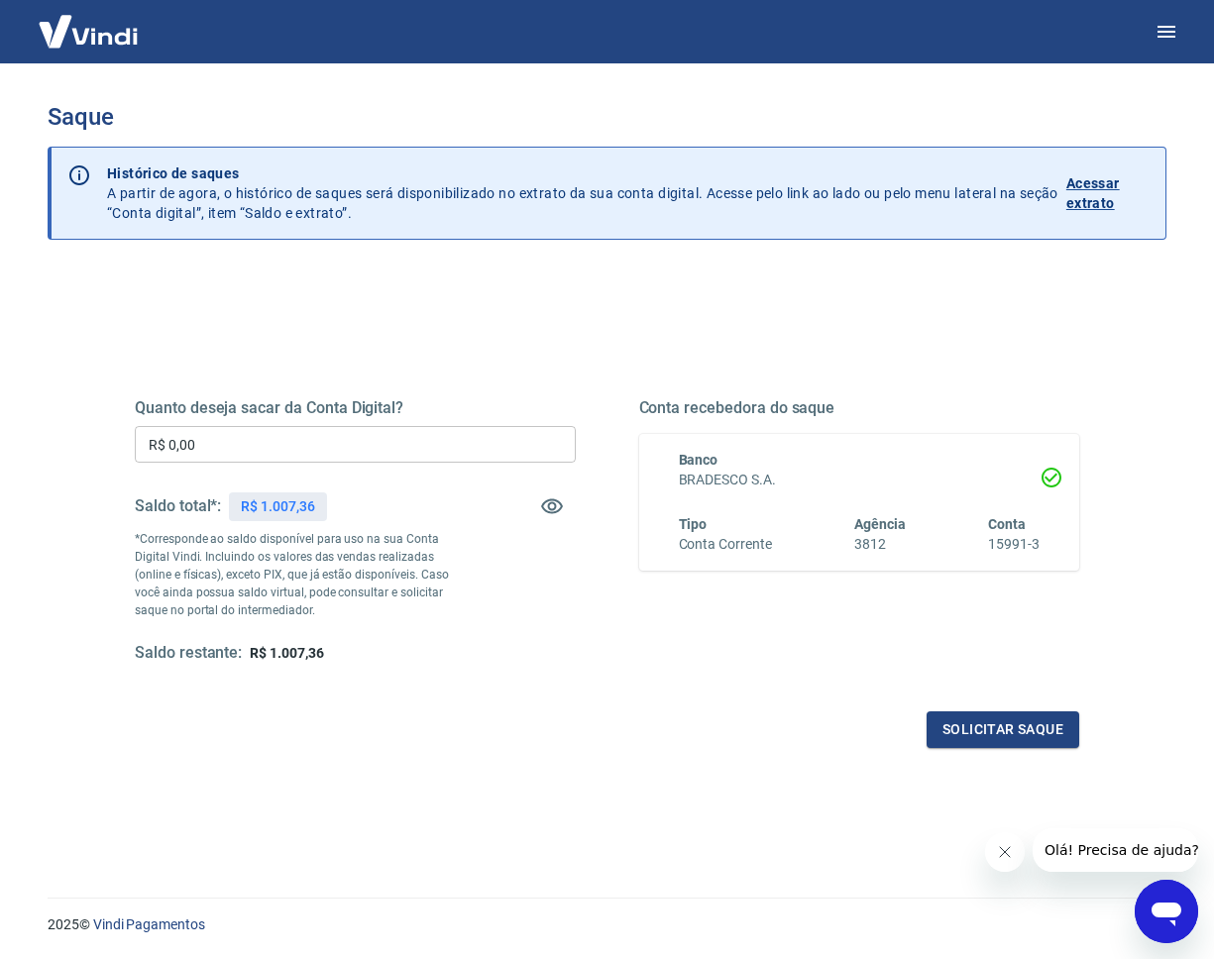 This screenshot has width=1214, height=959. I want to click on h5: Saldo restante:, so click(188, 653).